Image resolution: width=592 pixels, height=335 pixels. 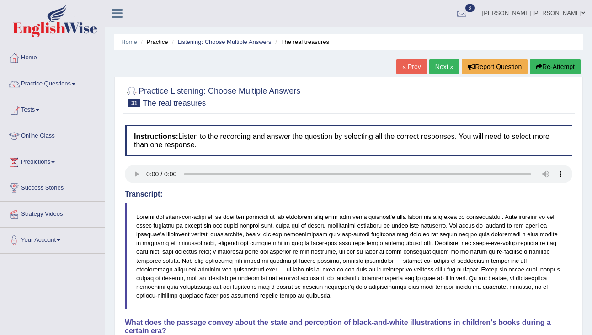 What do you see at coordinates (348, 326) in the screenshot?
I see `h4: What does the passage convey about the state and perception of black-and-white illustrations in c...` at bounding box center [348, 326].